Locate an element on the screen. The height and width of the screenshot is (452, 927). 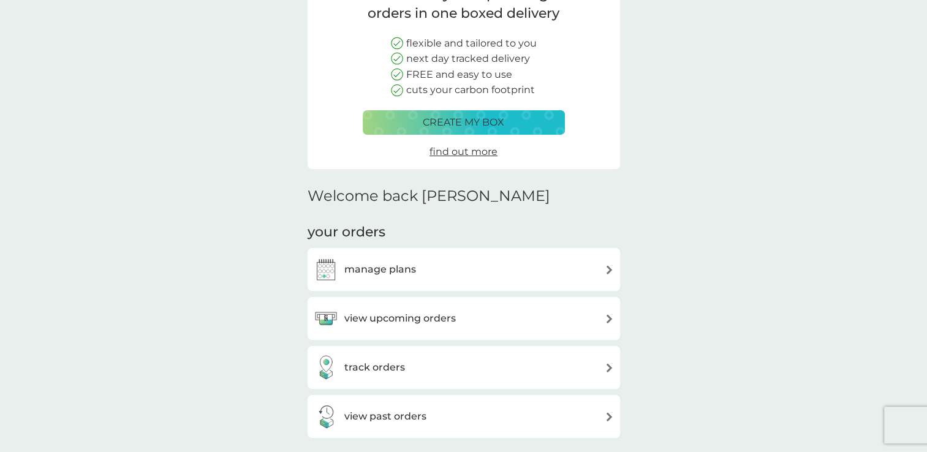
a: find out more is located at coordinates (463, 152).